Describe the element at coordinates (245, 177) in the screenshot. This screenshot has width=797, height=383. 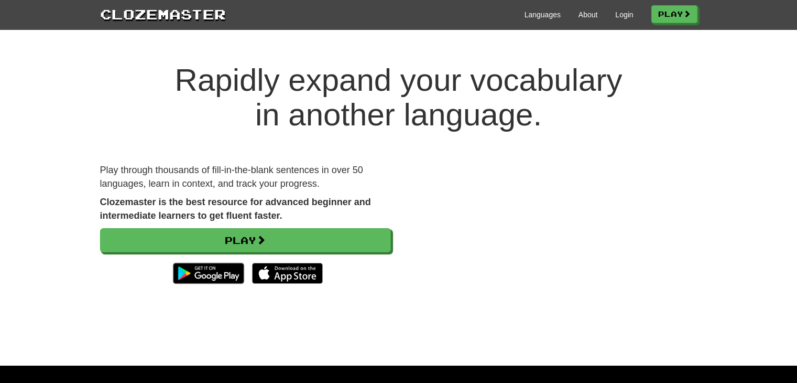
I see `p: Play through thousands of fill-in-the-blank sentences in over 50 languages, learn in context, and...` at that location.